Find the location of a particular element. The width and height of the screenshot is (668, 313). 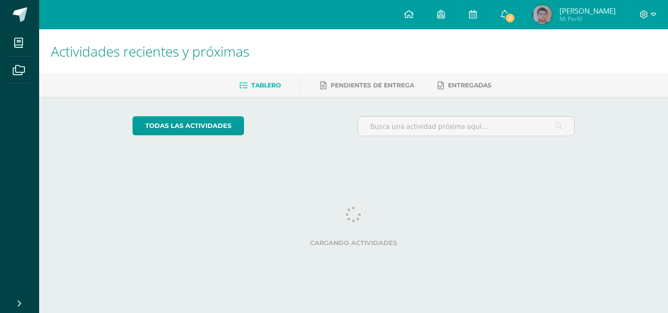

input: Busca una actividad próxima aquí... is located at coordinates (466, 126).